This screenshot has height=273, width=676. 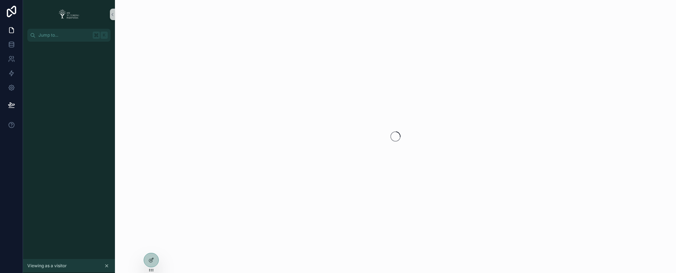 I want to click on span: Viewing as a visitor, so click(x=47, y=266).